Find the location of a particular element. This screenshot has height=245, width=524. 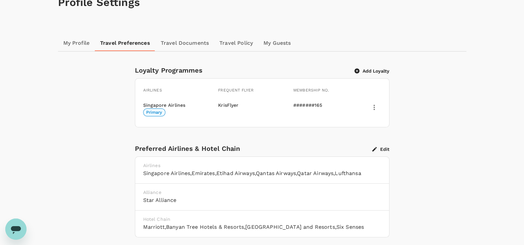

div: Preferred Airlines & Hotel Chain is located at coordinates (253, 148).